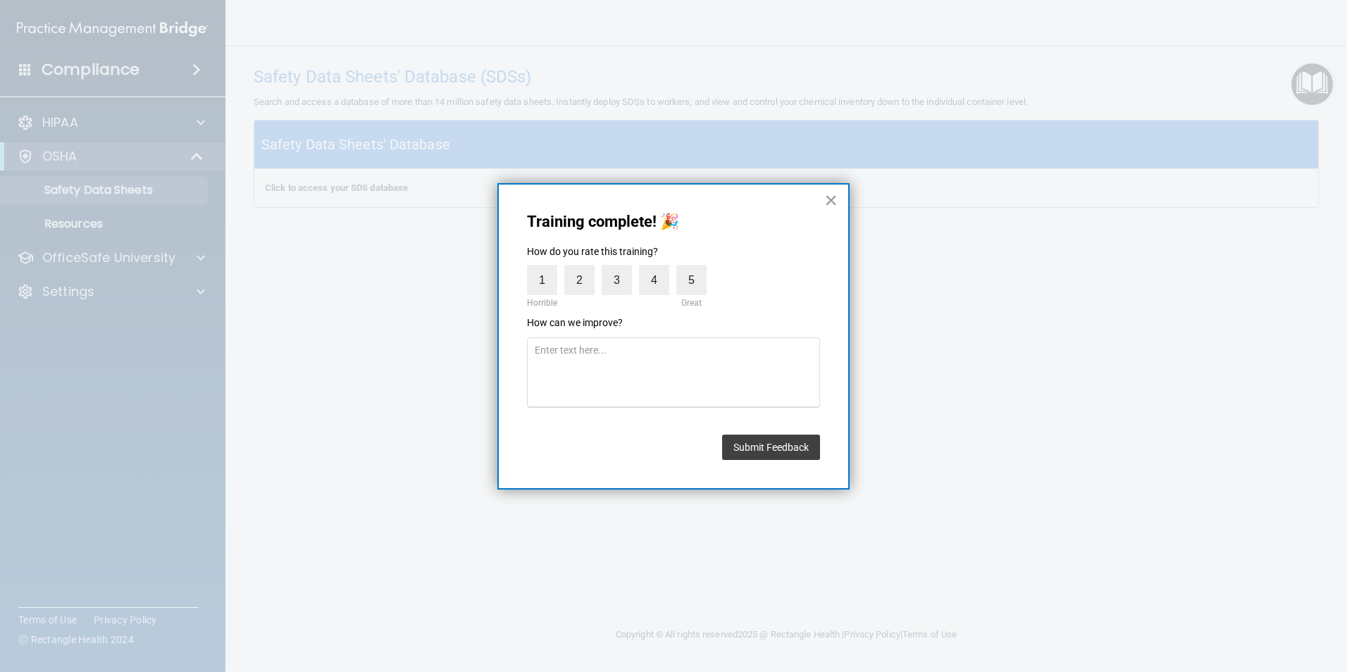 This screenshot has height=672, width=1347. What do you see at coordinates (673, 252) in the screenshot?
I see `p: How do you rate this training?` at bounding box center [673, 252].